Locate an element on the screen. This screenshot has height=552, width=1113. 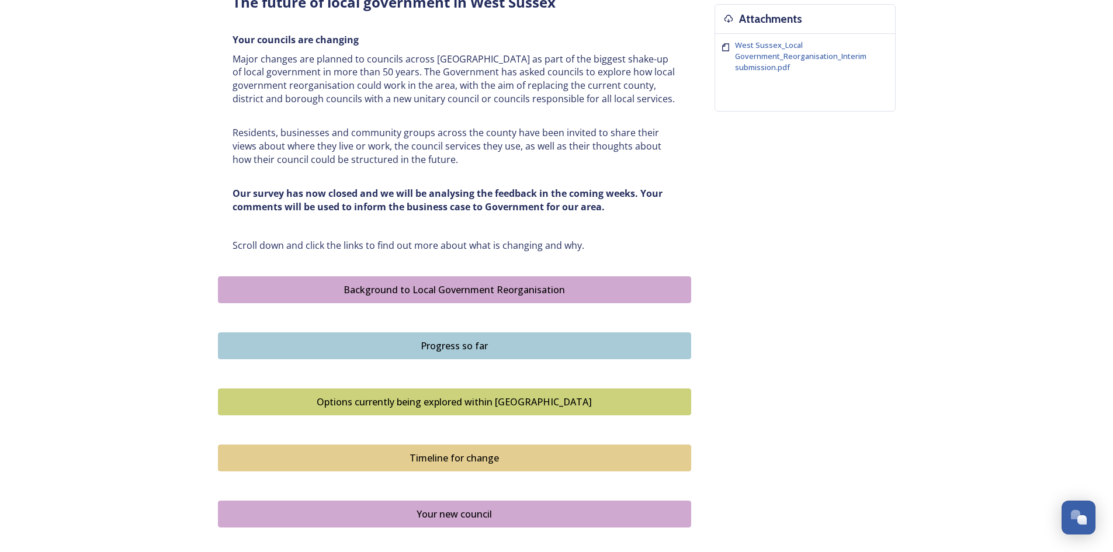
div: Your new council is located at coordinates (454, 514).